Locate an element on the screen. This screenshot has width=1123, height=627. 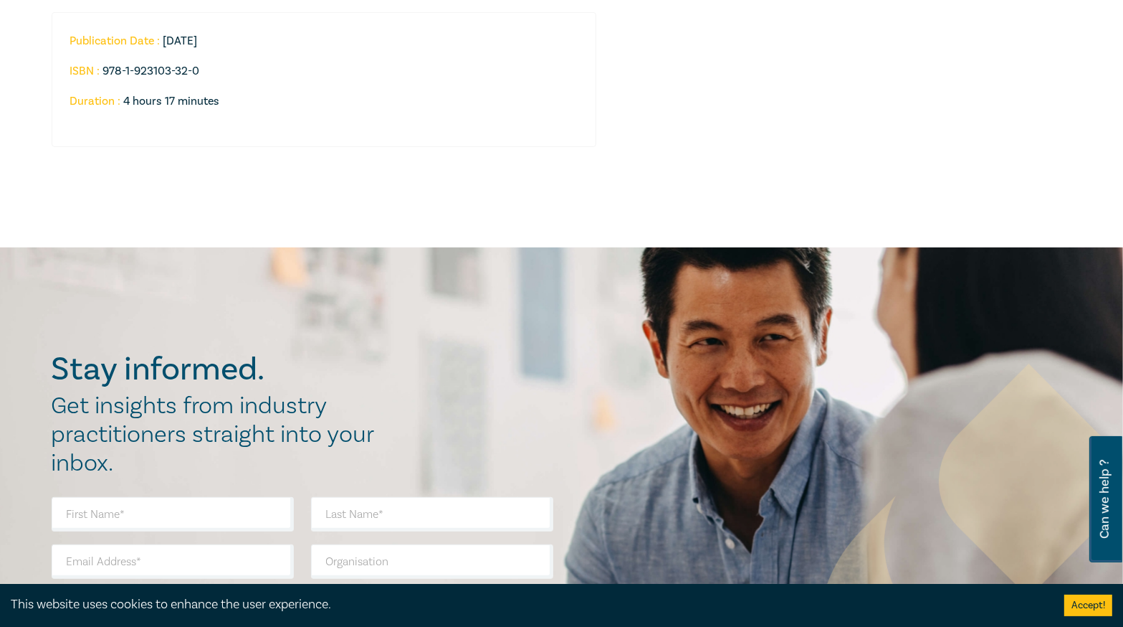
strong: ISBN : is located at coordinates (85, 71).